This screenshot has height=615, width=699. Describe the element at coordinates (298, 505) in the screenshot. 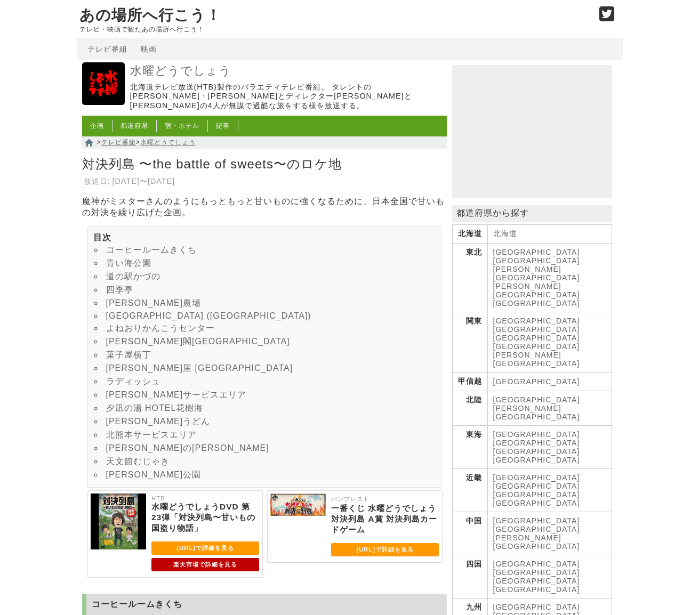

I see `img: 一番くじ 水曜どうでしょう 対決列島 A賞 対決列島カードゲーム` at that location.